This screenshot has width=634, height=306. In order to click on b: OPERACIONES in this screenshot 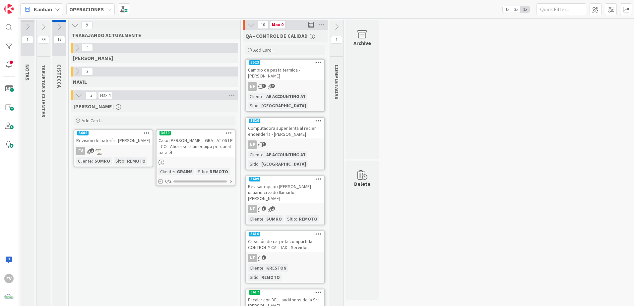, I will do `click(87, 9)`.